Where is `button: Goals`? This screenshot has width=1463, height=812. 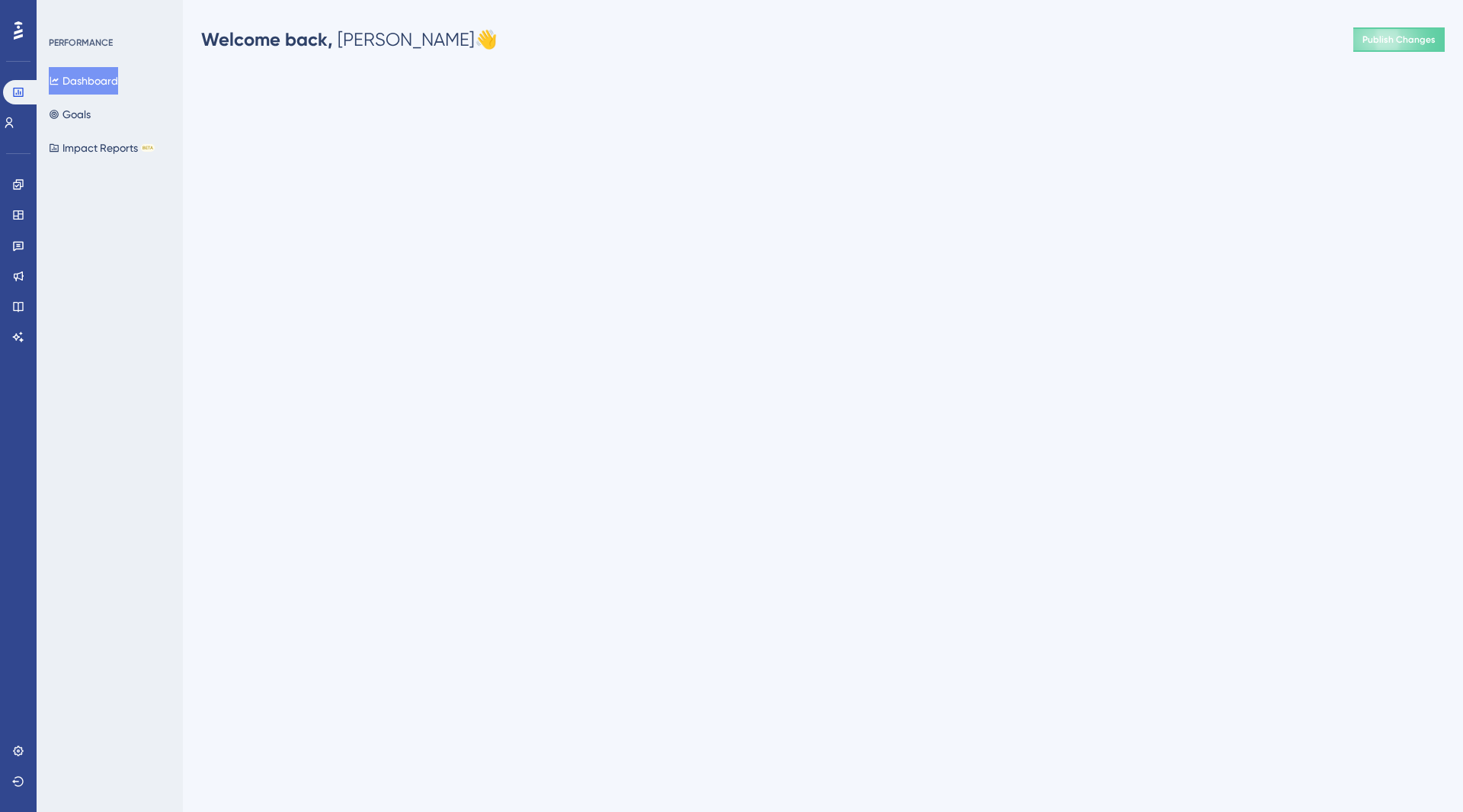 button: Goals is located at coordinates (70, 114).